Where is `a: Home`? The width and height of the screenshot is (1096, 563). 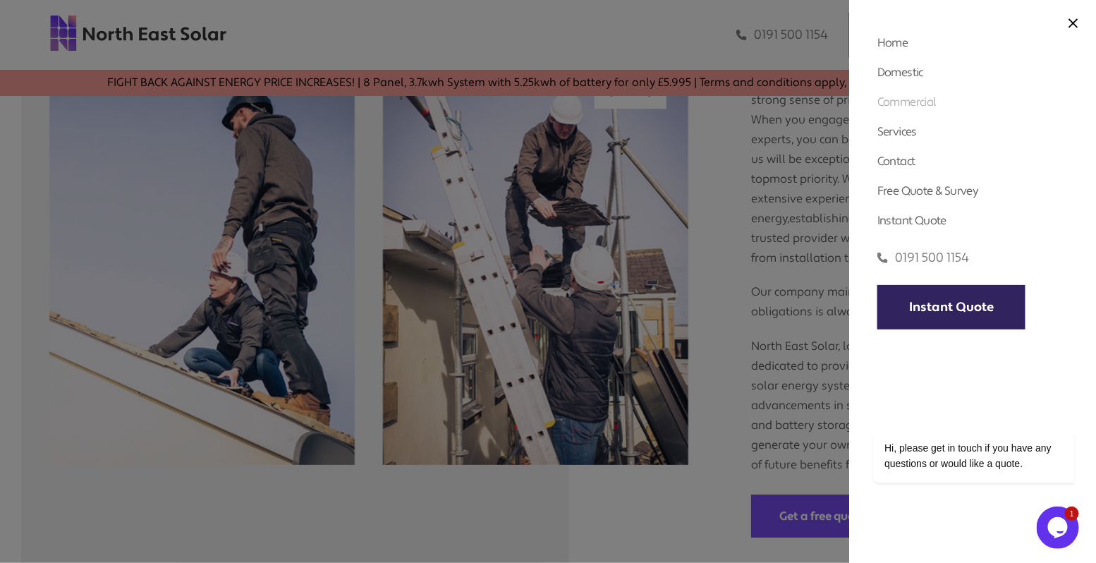 a: Home is located at coordinates (893, 42).